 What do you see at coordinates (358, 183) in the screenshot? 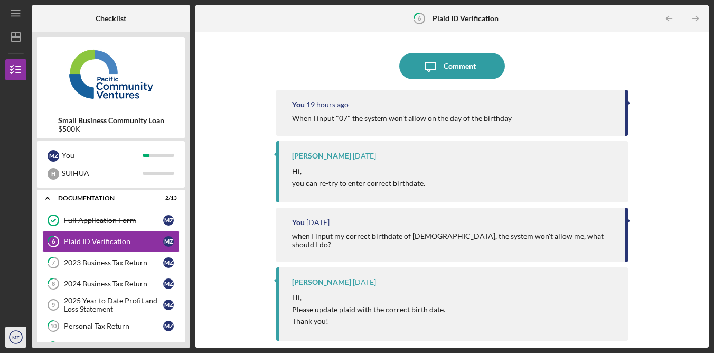
I see `p: you can re-try to enter correct birthdate.` at bounding box center [358, 183].